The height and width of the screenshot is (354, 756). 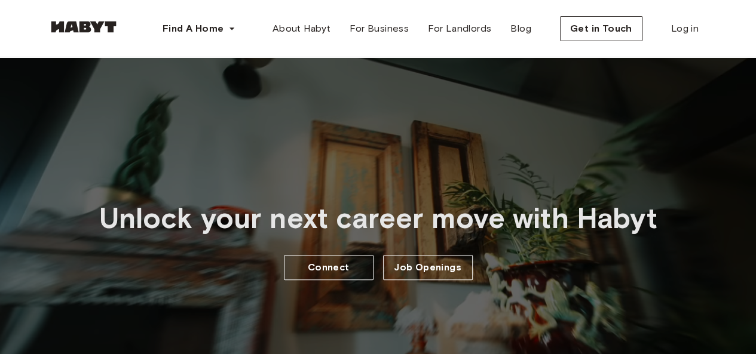 I want to click on img: Habyt, so click(x=84, y=27).